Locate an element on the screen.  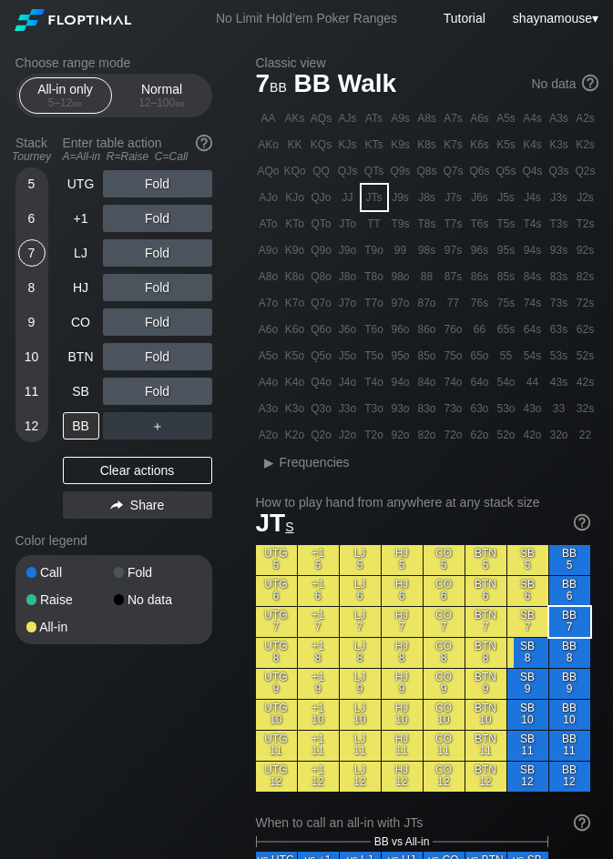
div: Raise is located at coordinates (70, 600).